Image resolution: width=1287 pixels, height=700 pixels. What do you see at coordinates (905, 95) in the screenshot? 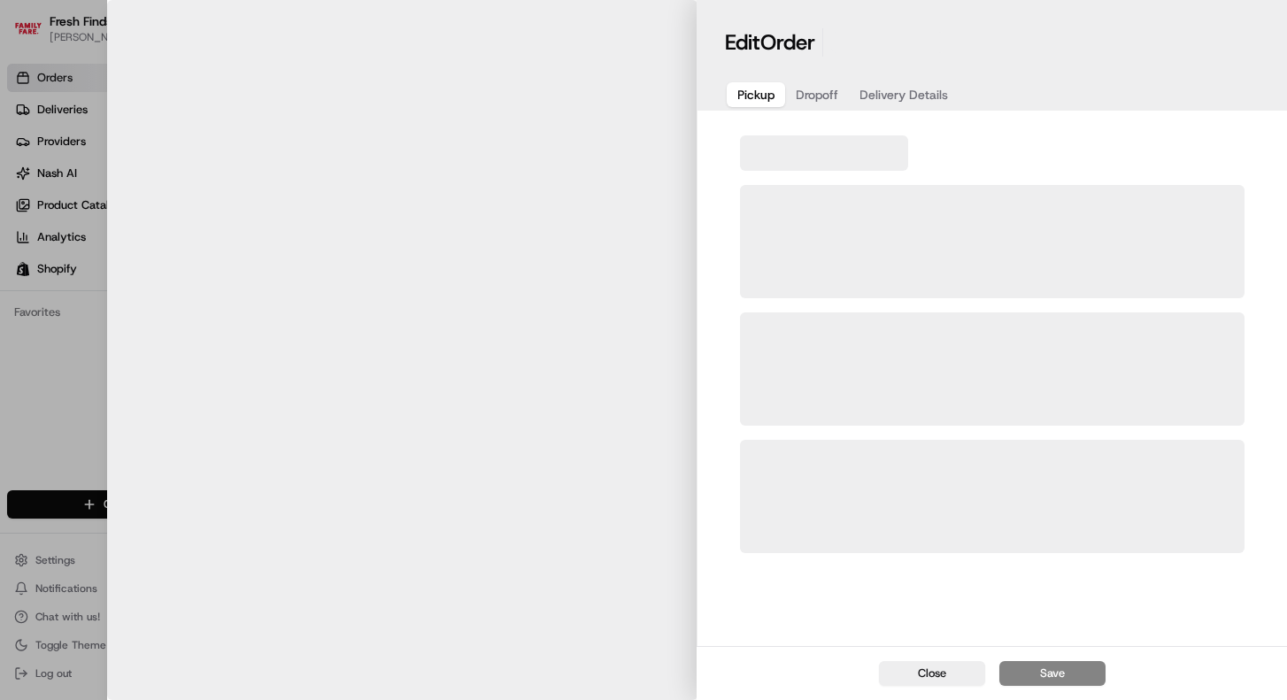
I see `span: Delivery Details` at bounding box center [905, 95].